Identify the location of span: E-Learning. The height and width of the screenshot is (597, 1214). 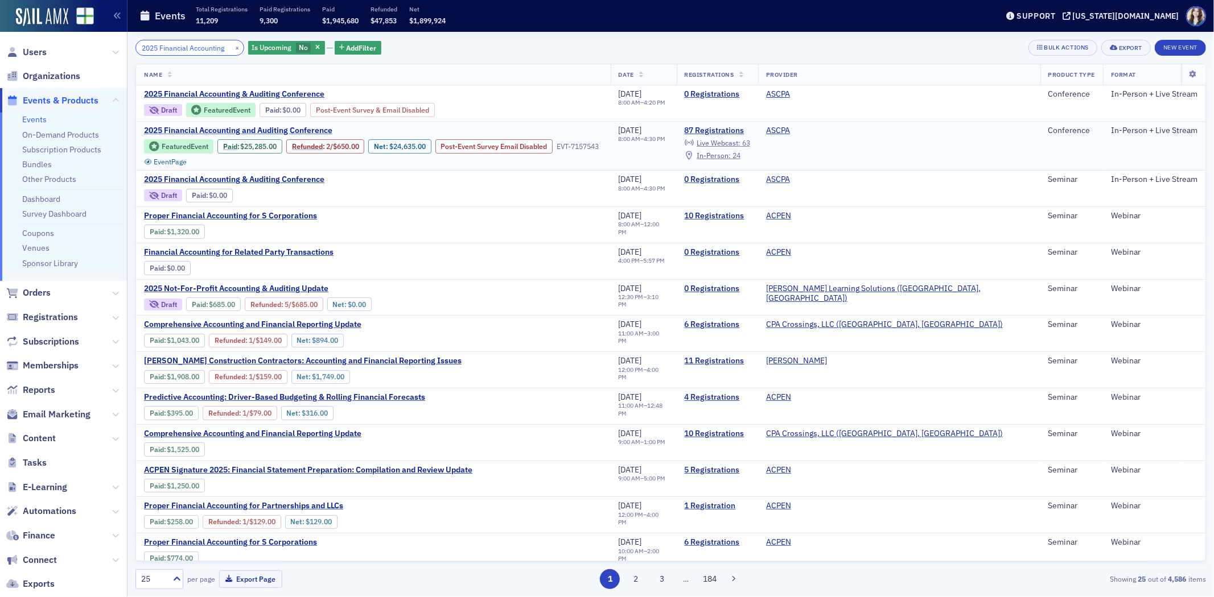
(45, 488).